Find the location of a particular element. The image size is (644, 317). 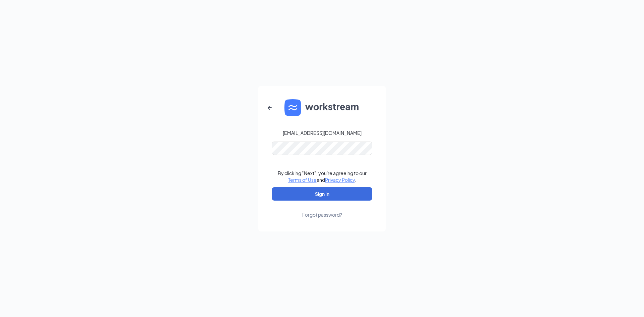

div: Forgot password? is located at coordinates (322, 215).